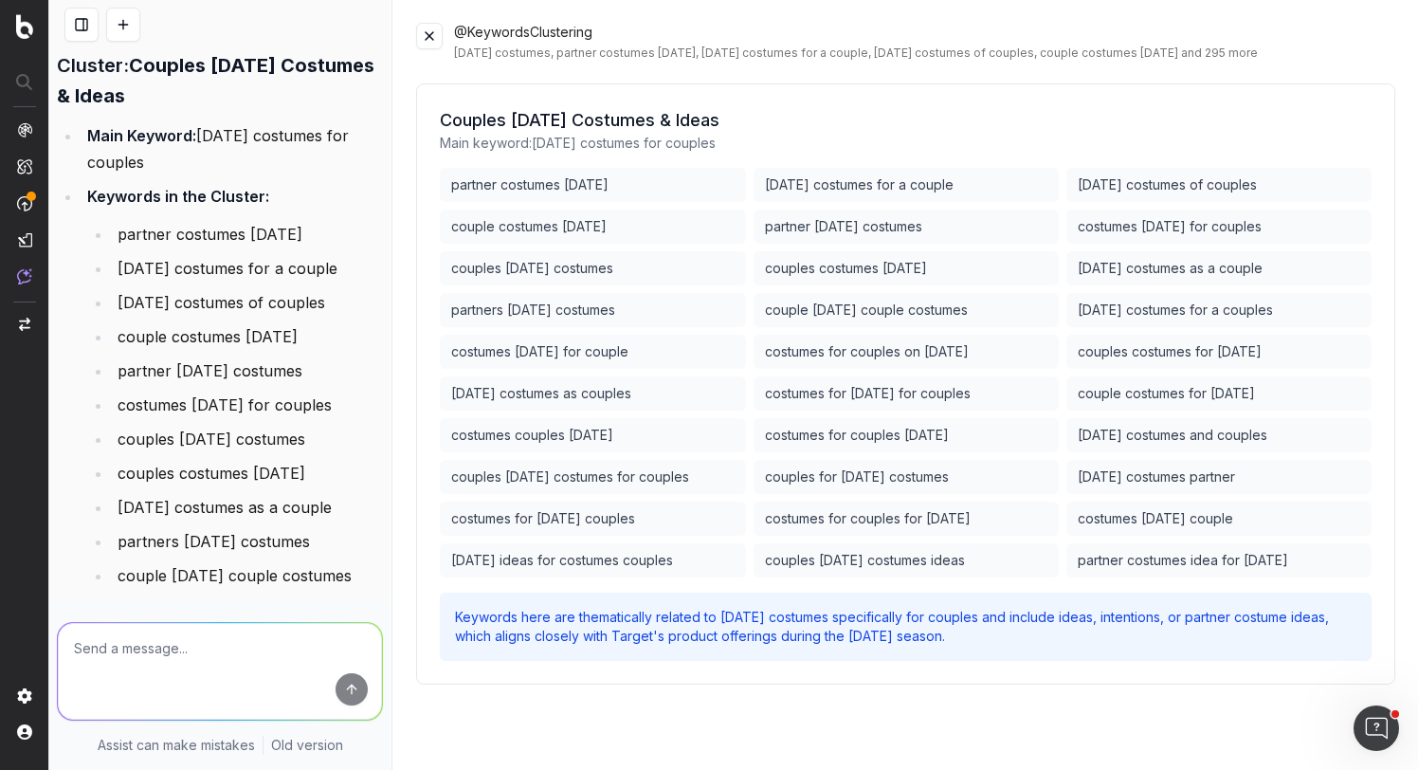  What do you see at coordinates (25, 324) in the screenshot?
I see `img: Switch project` at bounding box center [25, 324].